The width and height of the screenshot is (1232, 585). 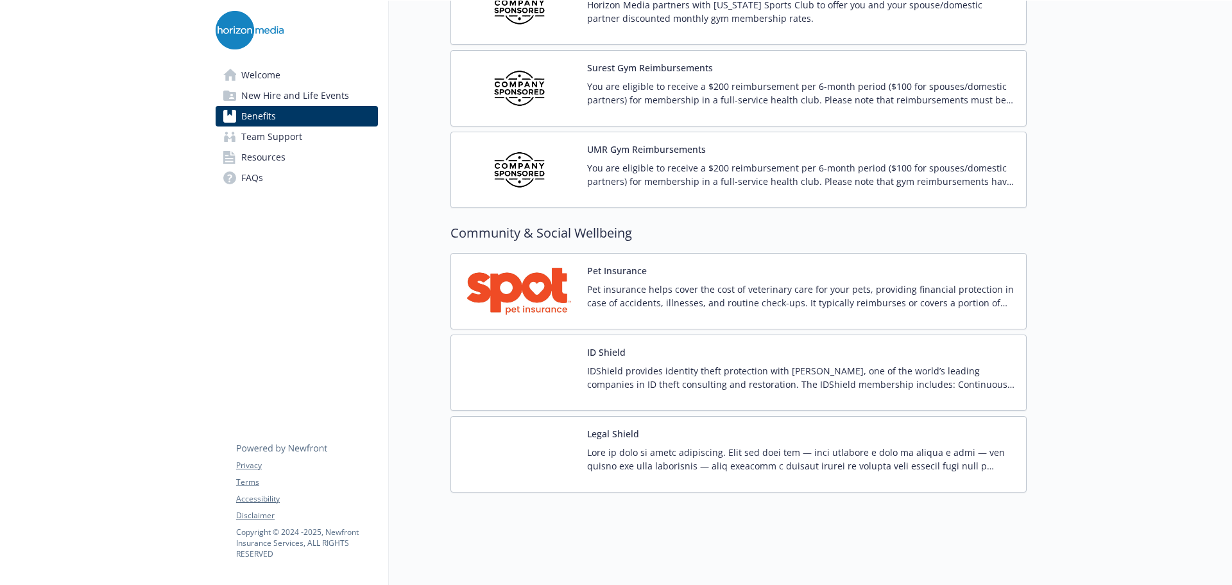 I want to click on p: Copyright © 2024 - 2025 , Newfront Insurance Services, ALL RIGHTS RESERVED, so click(x=307, y=542).